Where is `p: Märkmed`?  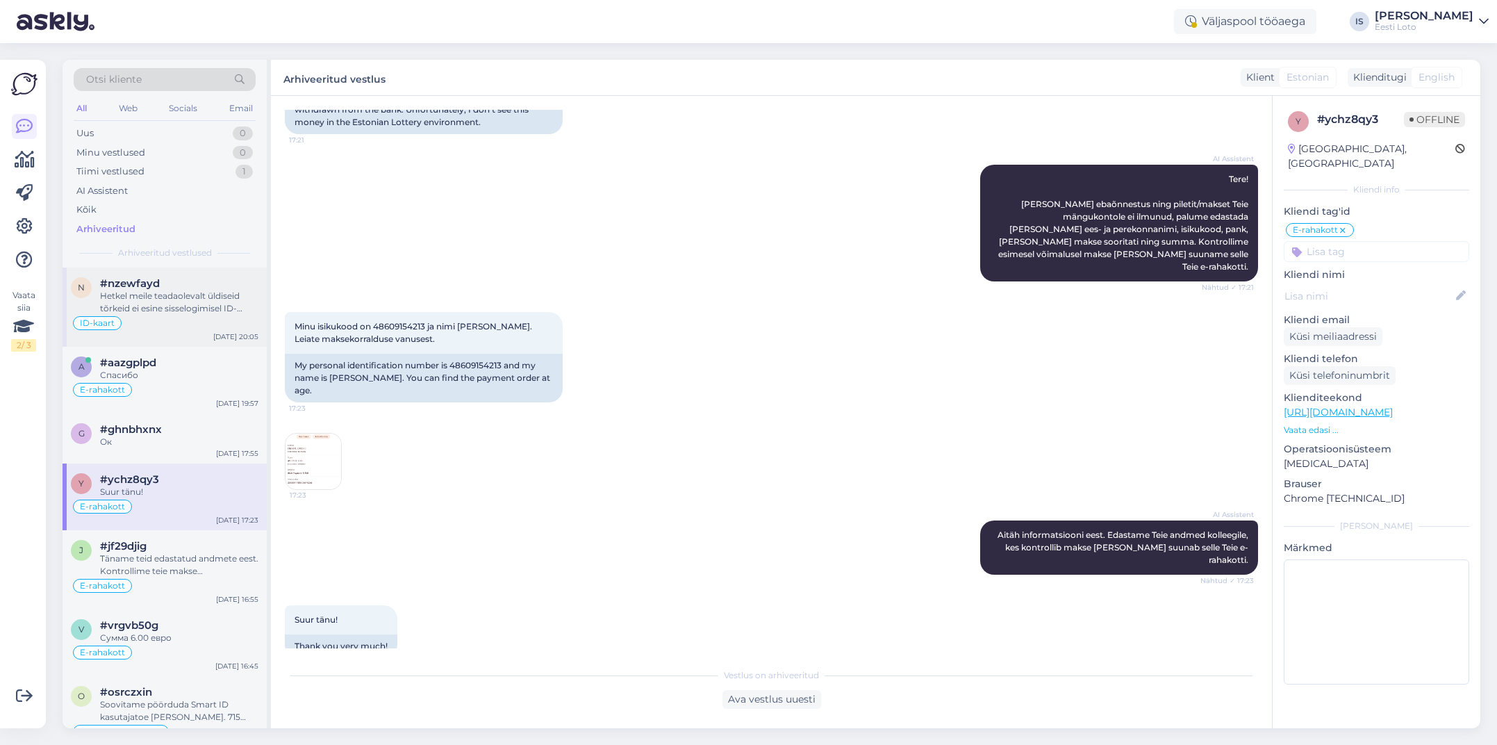 p: Märkmed is located at coordinates (1377, 548).